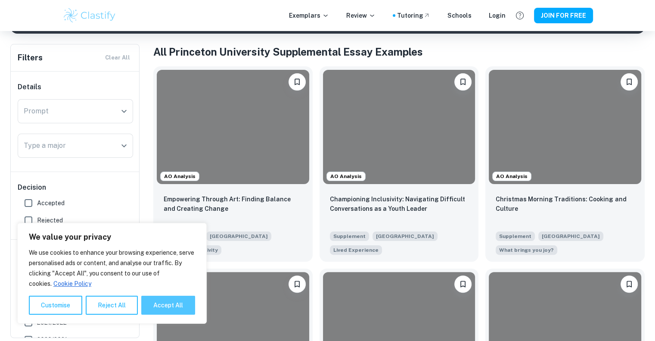  What do you see at coordinates (414, 16) in the screenshot?
I see `div: Tutoring` at bounding box center [414, 16].